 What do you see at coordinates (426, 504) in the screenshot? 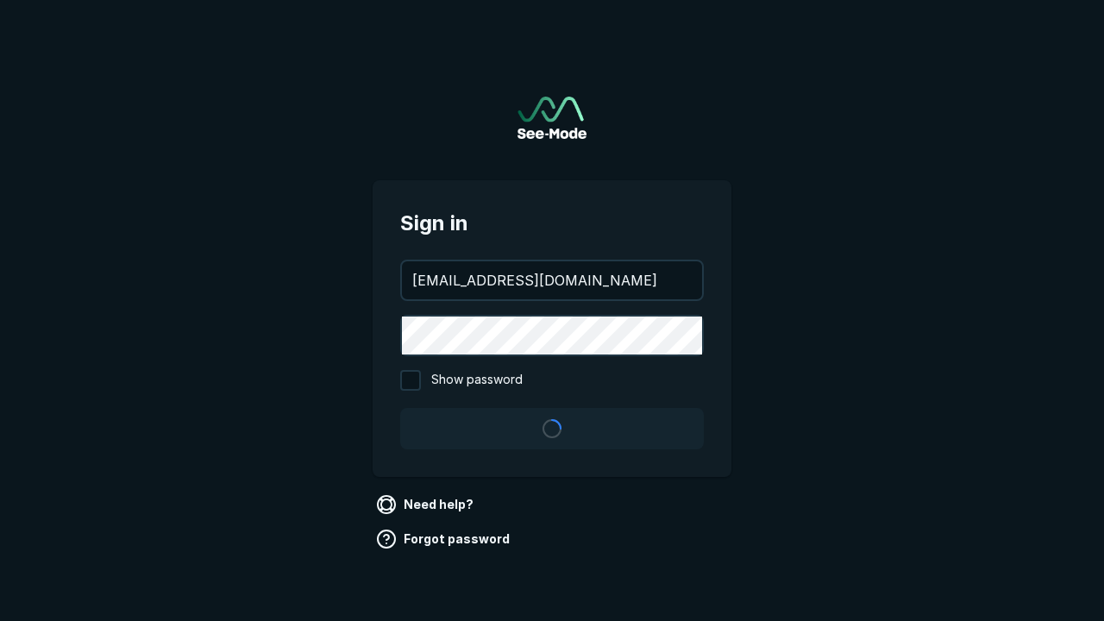
I see `a: Need help?` at bounding box center [426, 504].